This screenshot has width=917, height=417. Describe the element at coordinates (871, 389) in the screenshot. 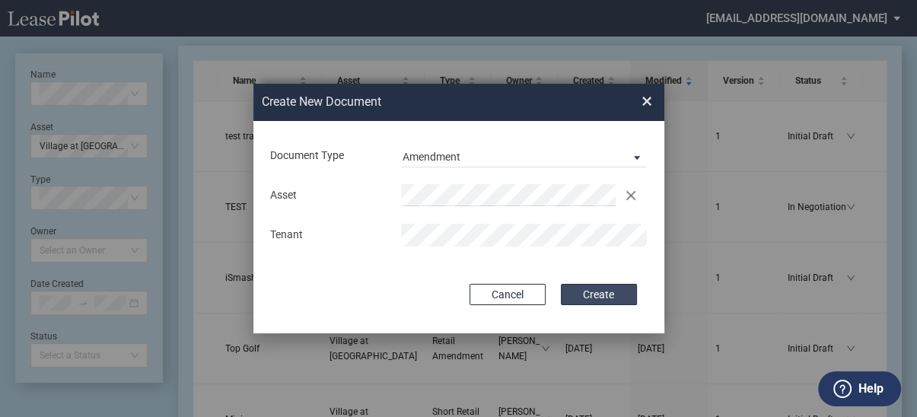

I see `label: Help` at that location.